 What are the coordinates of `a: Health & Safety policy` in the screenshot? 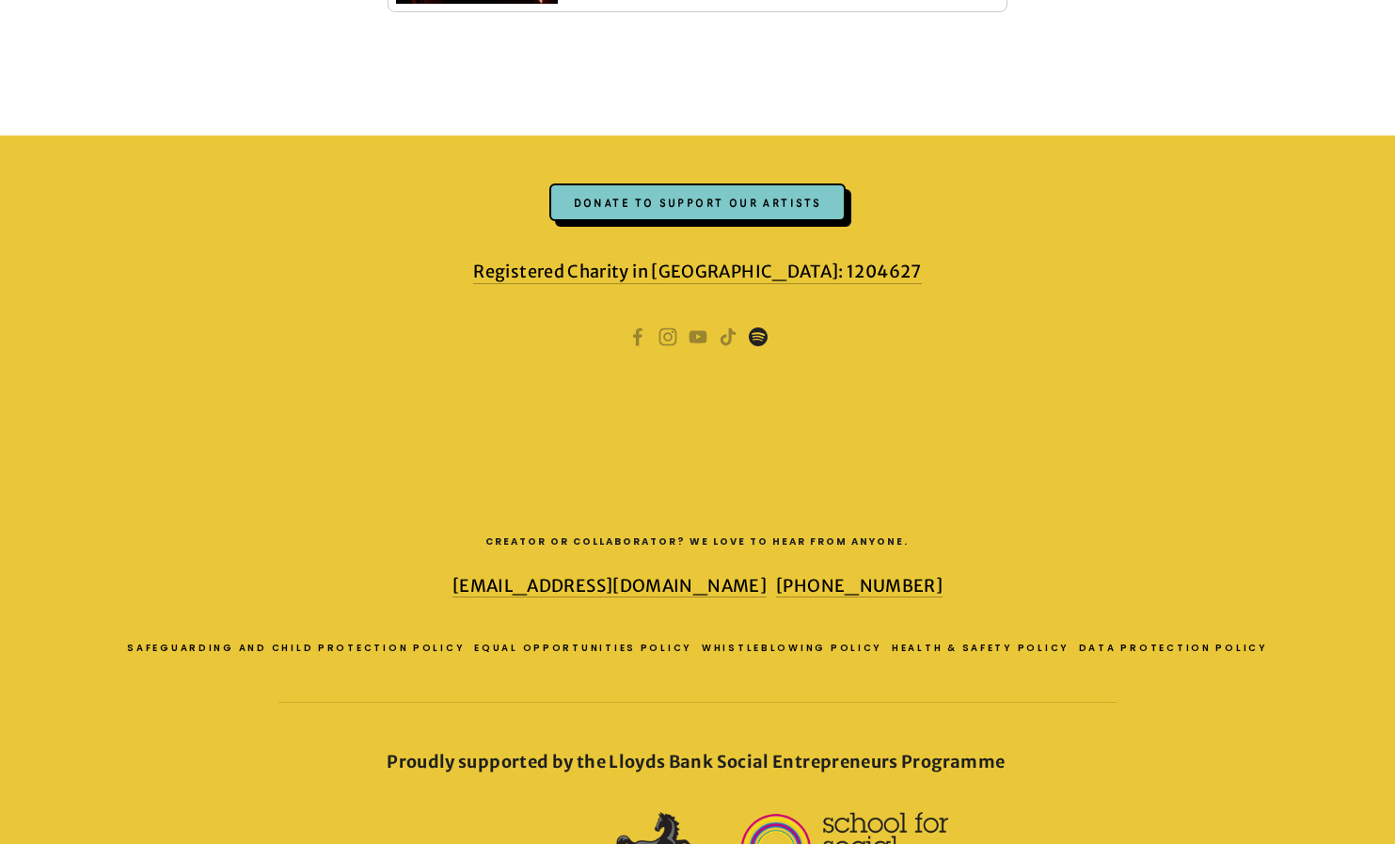 It's located at (985, 648).